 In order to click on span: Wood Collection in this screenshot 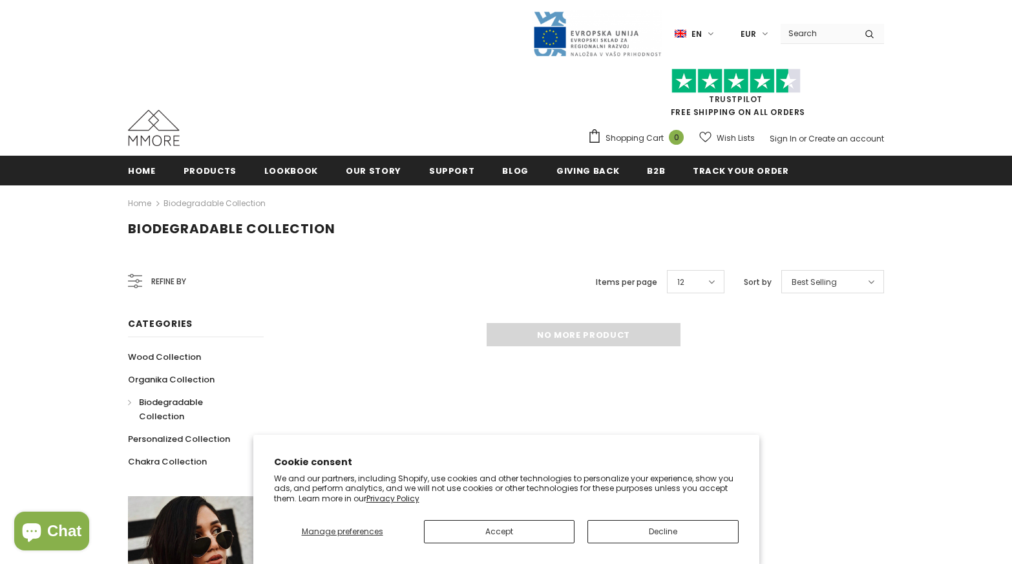, I will do `click(164, 357)`.